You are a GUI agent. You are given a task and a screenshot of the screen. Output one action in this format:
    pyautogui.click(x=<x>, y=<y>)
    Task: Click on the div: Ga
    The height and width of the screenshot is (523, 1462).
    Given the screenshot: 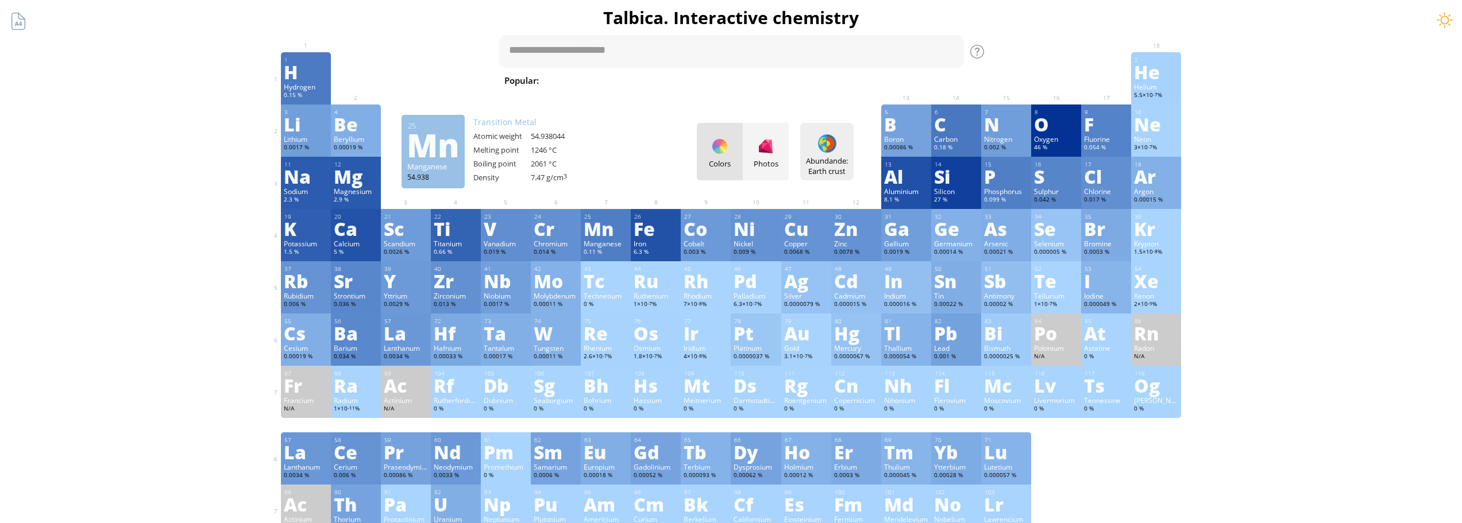 What is the action you would take?
    pyautogui.click(x=906, y=229)
    